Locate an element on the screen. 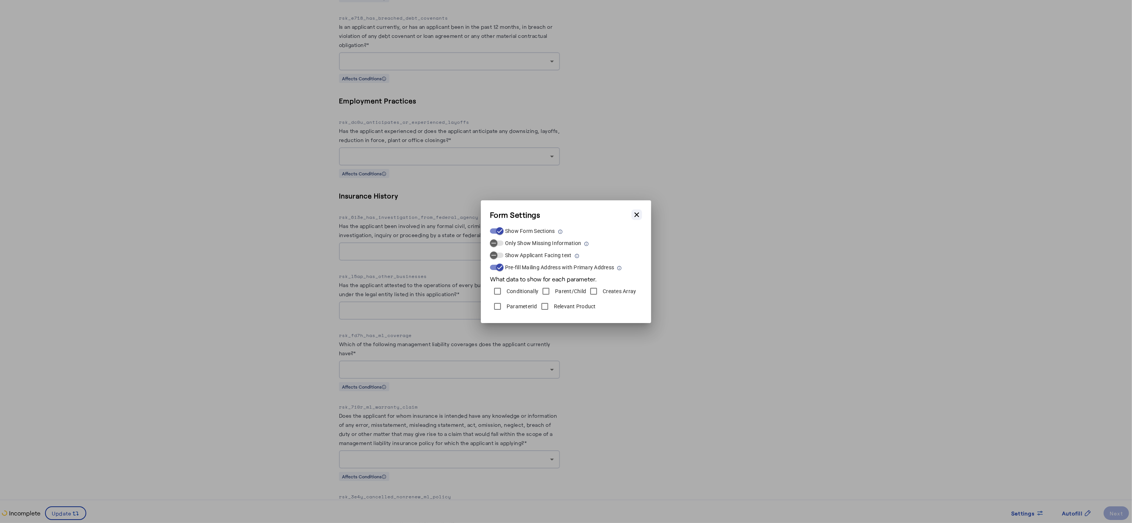 This screenshot has width=1132, height=523. h3: Form Settings is located at coordinates (515, 215).